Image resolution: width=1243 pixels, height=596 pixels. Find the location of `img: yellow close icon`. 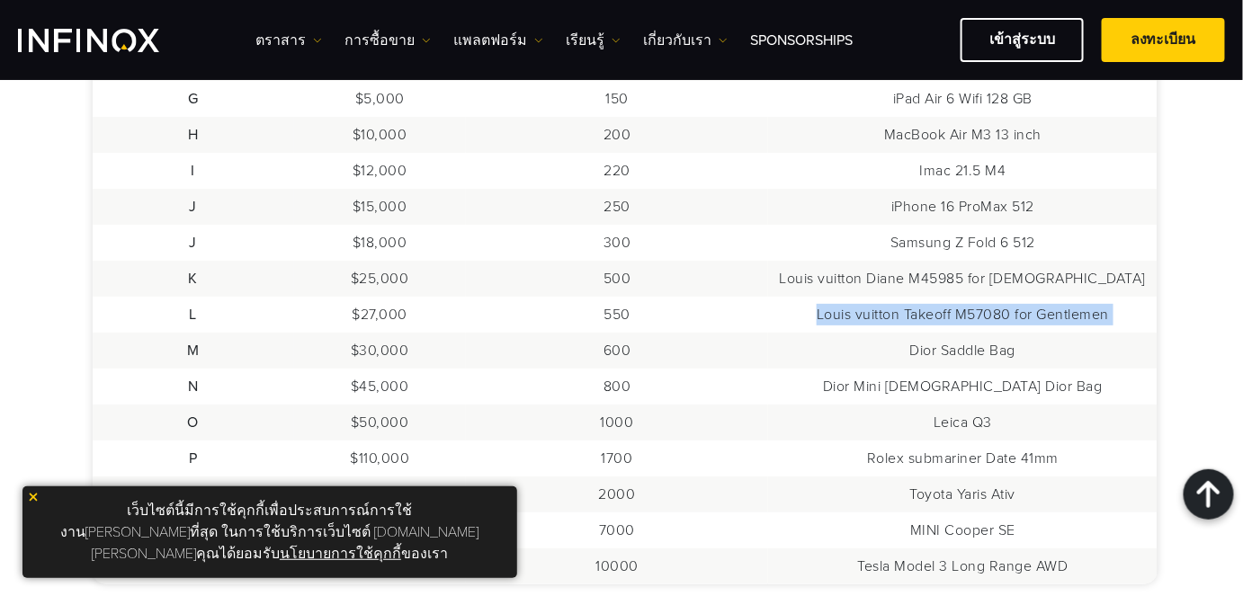

img: yellow close icon is located at coordinates (33, 497).